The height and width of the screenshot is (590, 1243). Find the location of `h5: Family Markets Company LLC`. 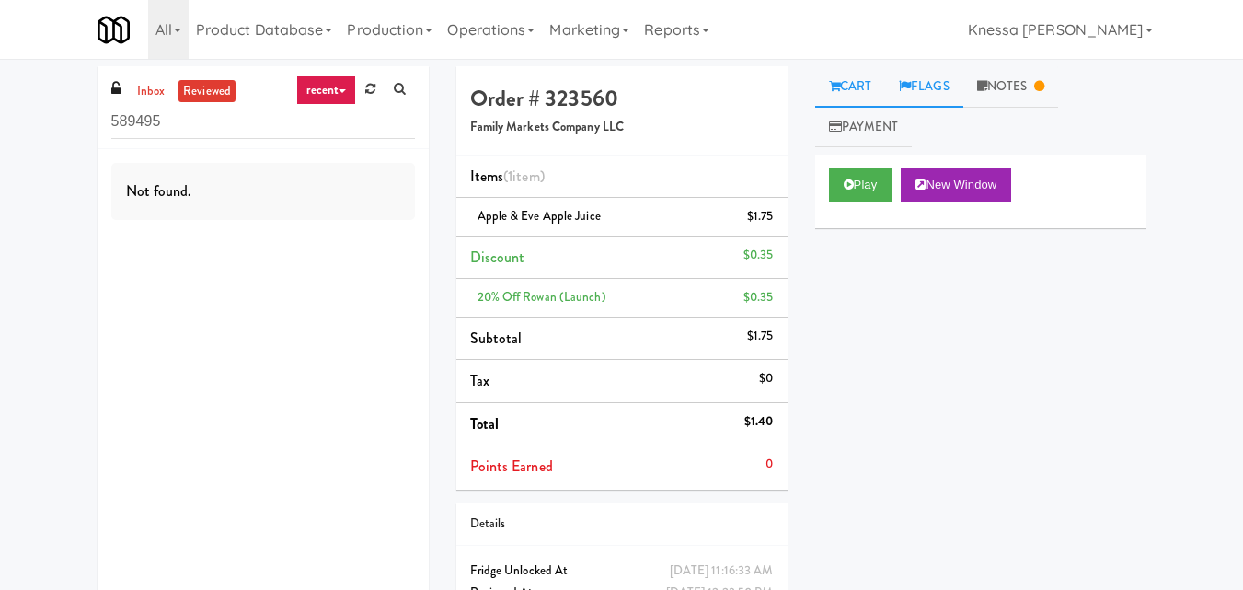

h5: Family Markets Company LLC is located at coordinates (622, 127).